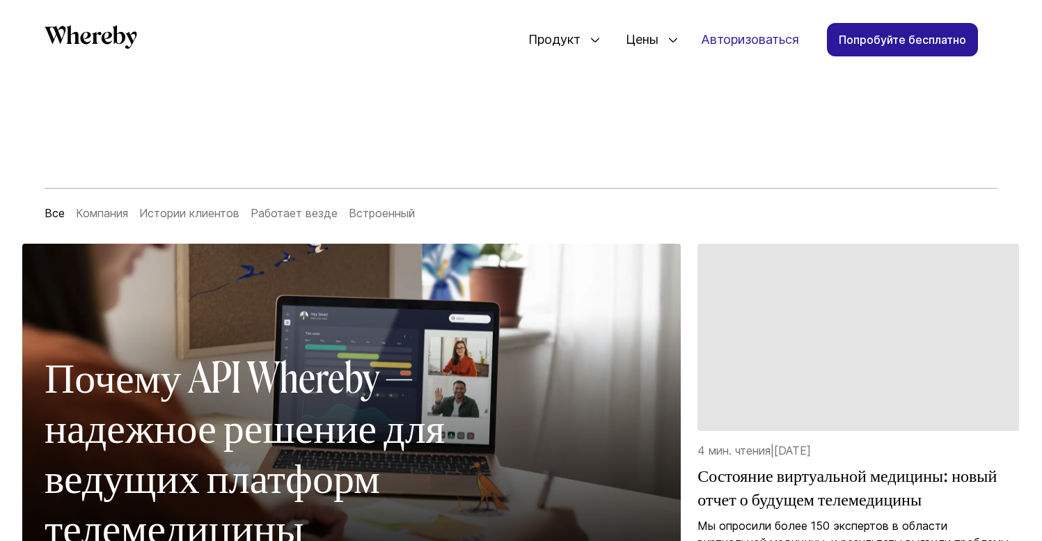  Describe the element at coordinates (189, 213) in the screenshot. I see `a: Истории клиентов` at that location.